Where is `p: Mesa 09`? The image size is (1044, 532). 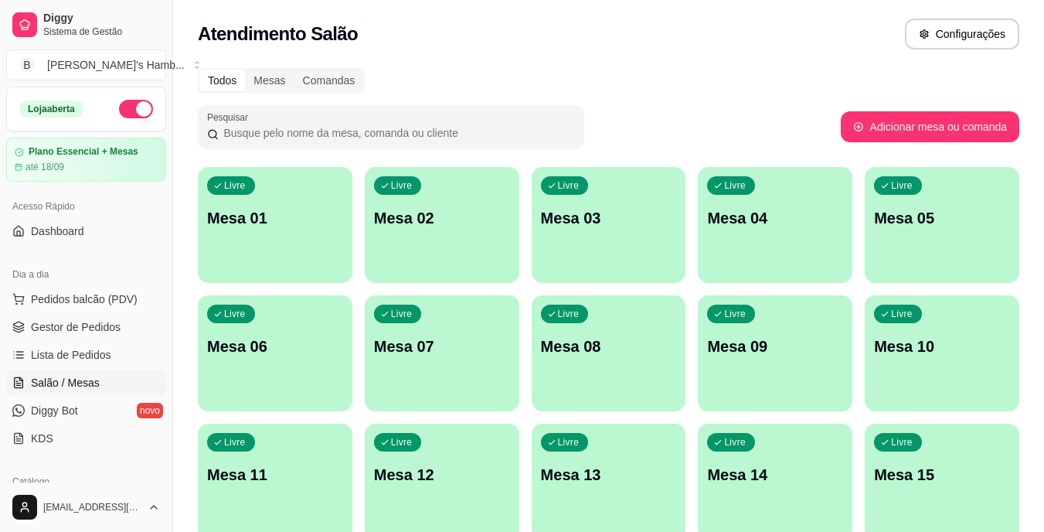 p: Mesa 09 is located at coordinates (775, 346).